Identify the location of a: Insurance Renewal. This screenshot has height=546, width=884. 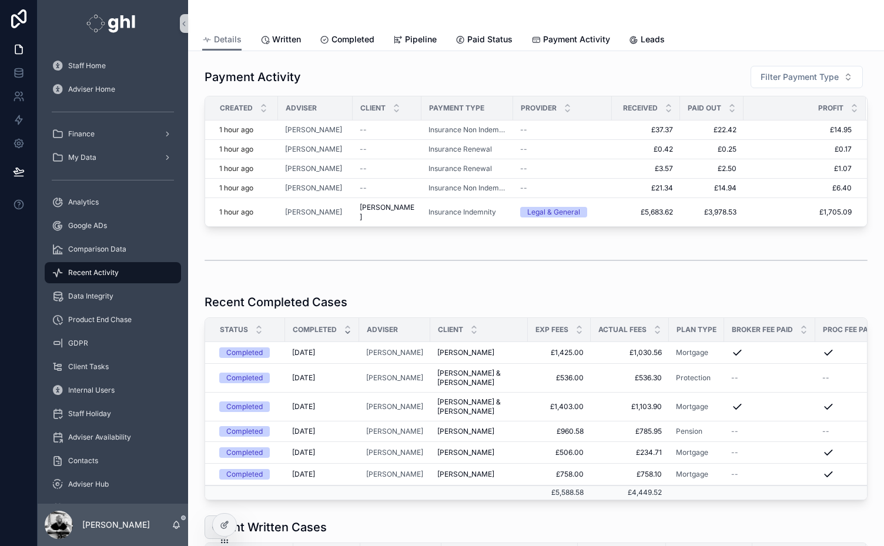
(460, 169).